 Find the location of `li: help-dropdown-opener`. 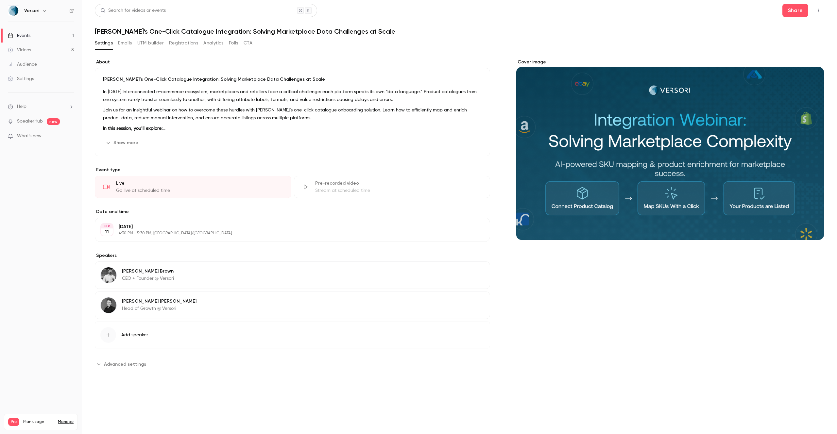

li: help-dropdown-opener is located at coordinates (41, 107).